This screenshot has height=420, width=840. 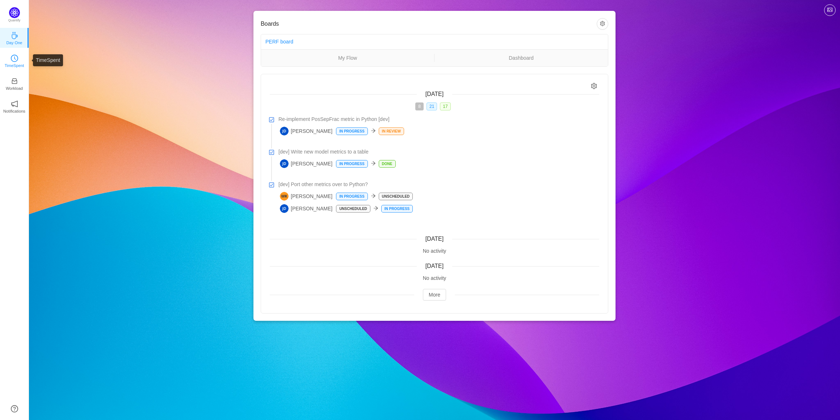 I want to click on span: 21, so click(x=431, y=106).